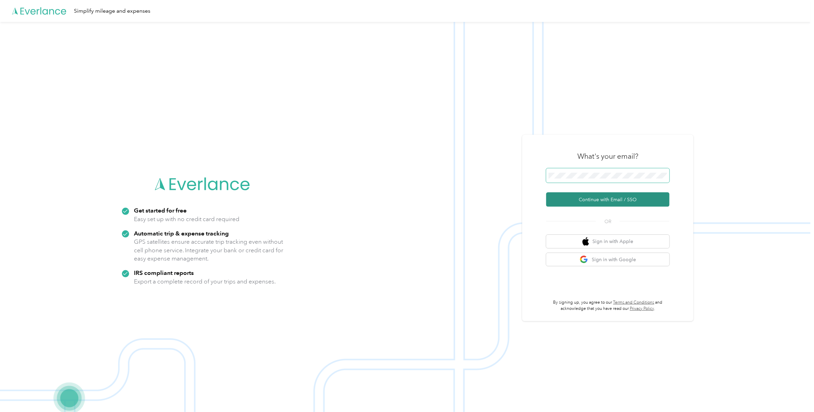 The height and width of the screenshot is (412, 814). I want to click on button: Continue with Email / SSO, so click(608, 199).